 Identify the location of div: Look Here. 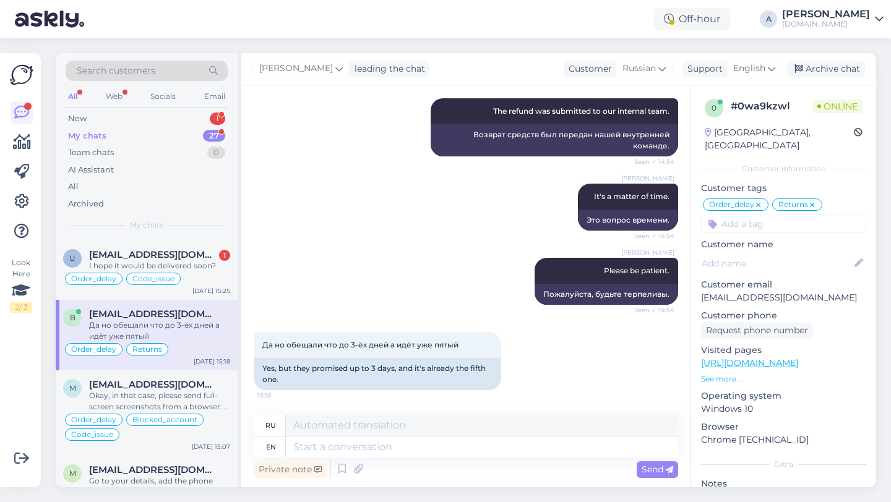
(21, 285).